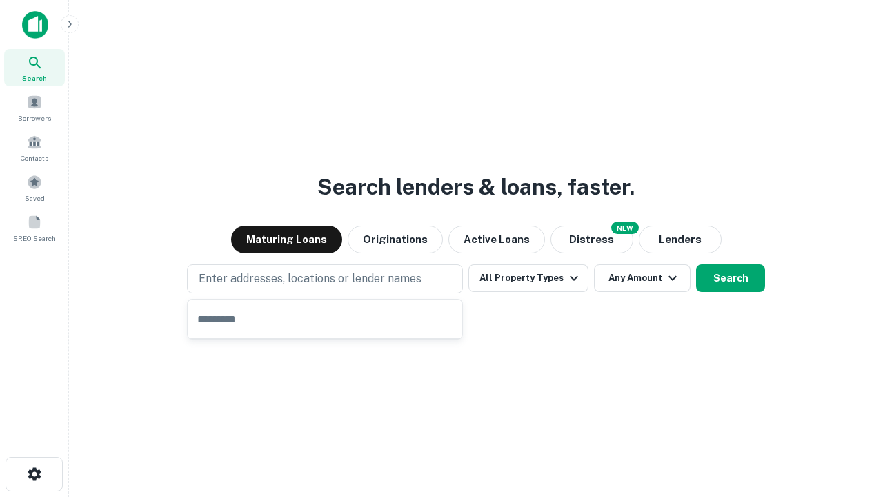 The width and height of the screenshot is (883, 497). Describe the element at coordinates (34, 68) in the screenshot. I see `div: Search` at that location.